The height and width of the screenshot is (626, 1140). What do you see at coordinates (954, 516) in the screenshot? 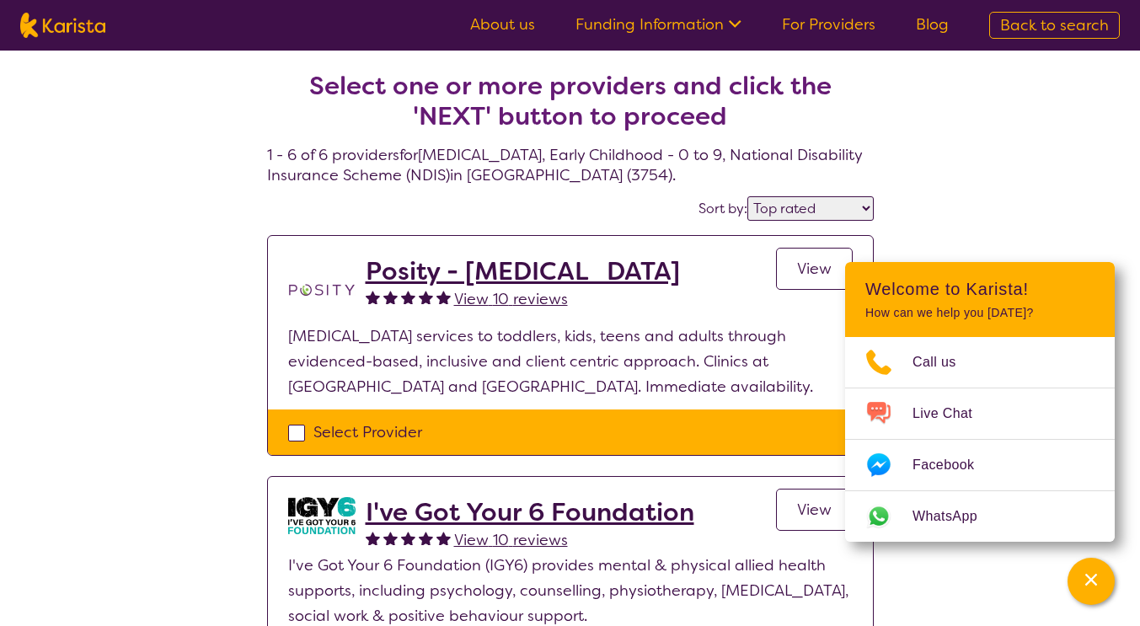
I see `span: WhatsApp` at bounding box center [954, 516].